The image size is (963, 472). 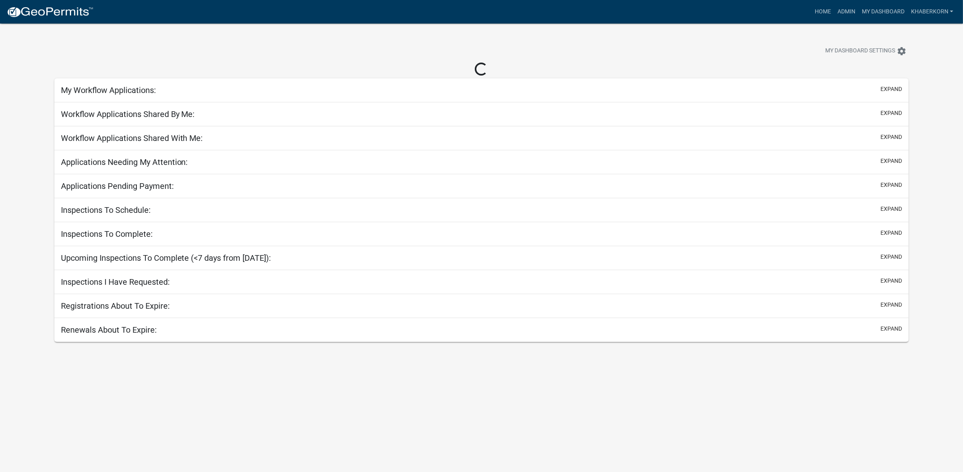 I want to click on h5: Registrations About To Expire:, so click(x=115, y=306).